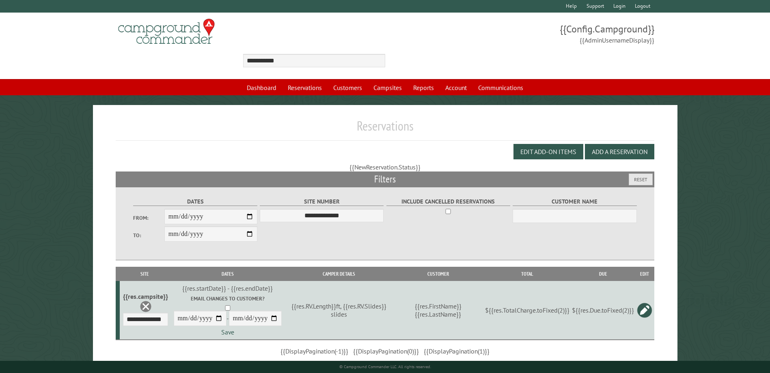 The width and height of the screenshot is (770, 373). What do you see at coordinates (423, 88) in the screenshot?
I see `a: Reports` at bounding box center [423, 88].